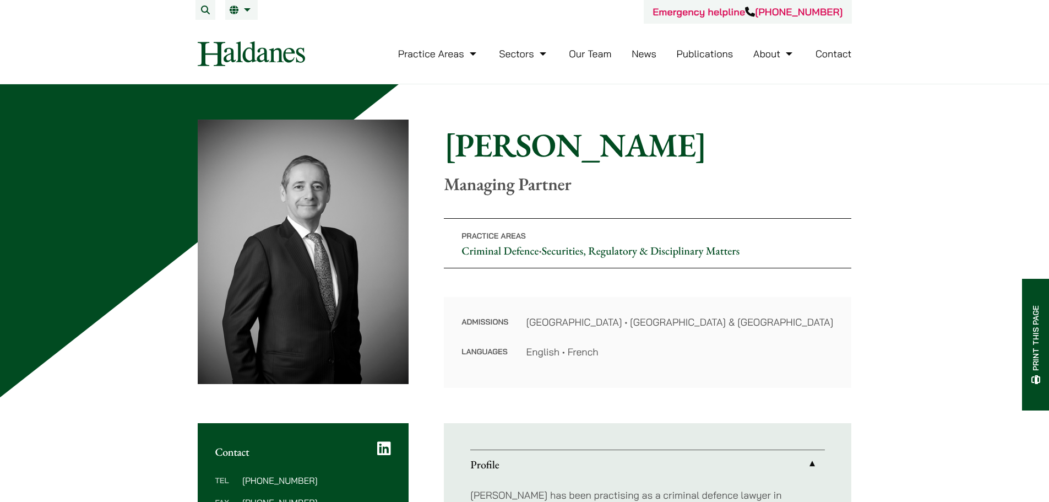 Image resolution: width=1049 pixels, height=502 pixels. What do you see at coordinates (774, 53) in the screenshot?
I see `a: About` at bounding box center [774, 53].